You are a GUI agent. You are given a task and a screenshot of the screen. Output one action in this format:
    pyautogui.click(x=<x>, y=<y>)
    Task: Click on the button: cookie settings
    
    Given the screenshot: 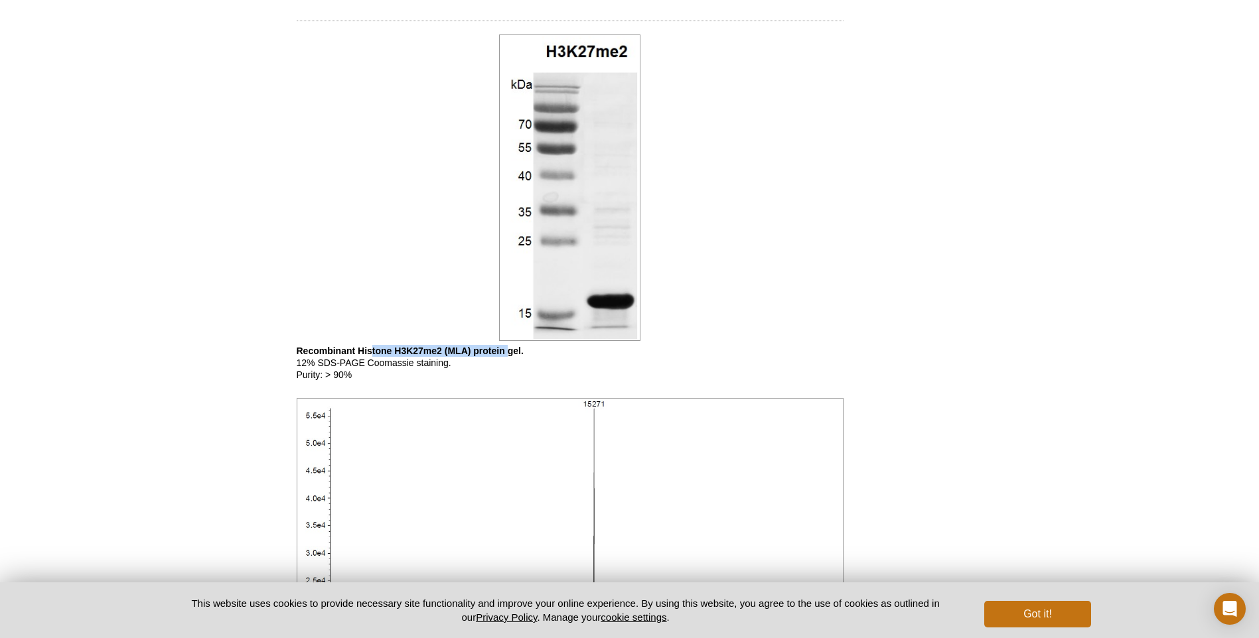 What is the action you would take?
    pyautogui.click(x=633, y=617)
    